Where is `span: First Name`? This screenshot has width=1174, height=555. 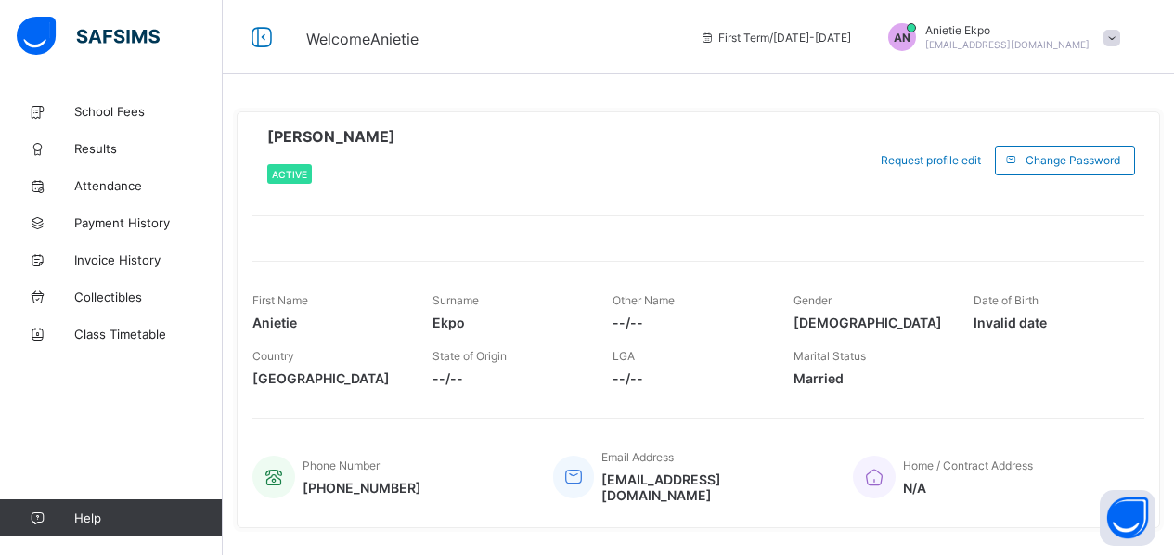
span: First Name is located at coordinates (280, 300).